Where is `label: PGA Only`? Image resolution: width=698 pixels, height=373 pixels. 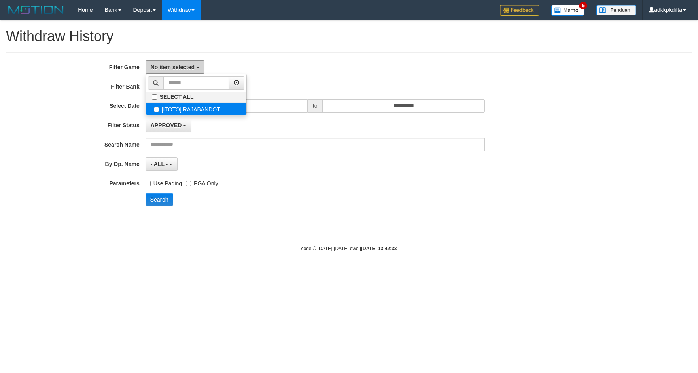 label: PGA Only is located at coordinates (202, 182).